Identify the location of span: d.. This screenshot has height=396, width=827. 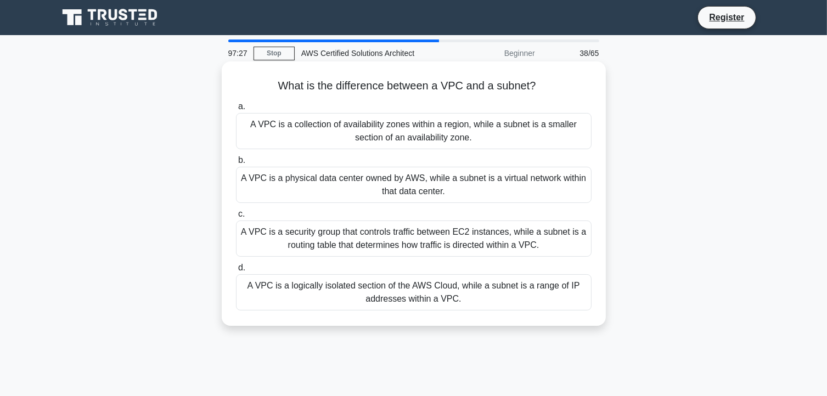
(241, 267).